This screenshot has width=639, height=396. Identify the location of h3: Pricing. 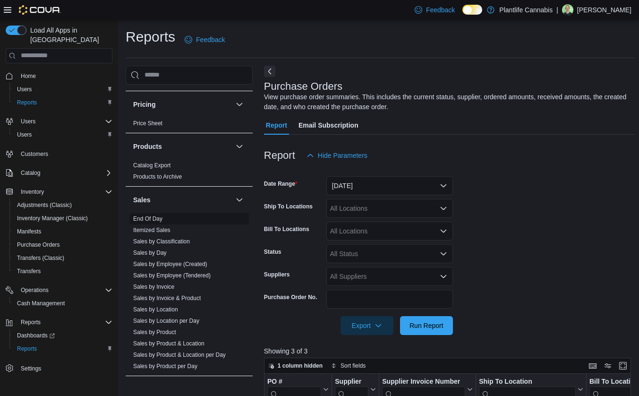
(144, 104).